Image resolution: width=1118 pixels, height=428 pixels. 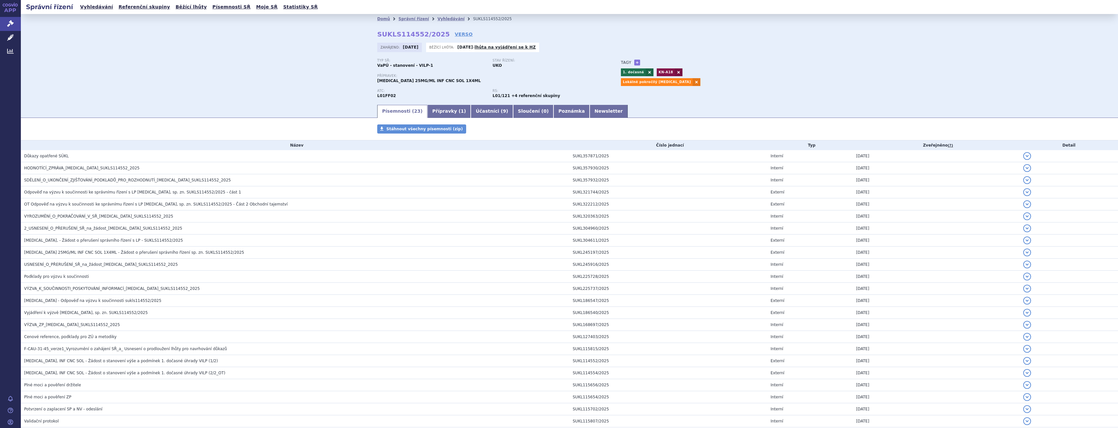 What do you see at coordinates (391, 47) in the screenshot?
I see `span: Zahájeno:` at bounding box center [391, 47].